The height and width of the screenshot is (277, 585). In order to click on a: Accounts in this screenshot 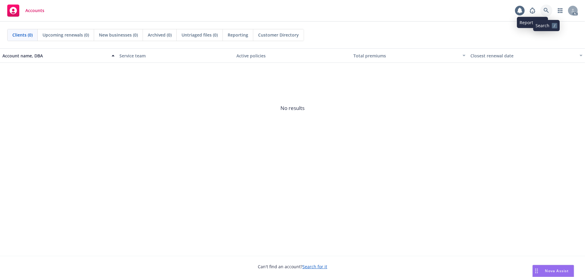, I will do `click(26, 11)`.